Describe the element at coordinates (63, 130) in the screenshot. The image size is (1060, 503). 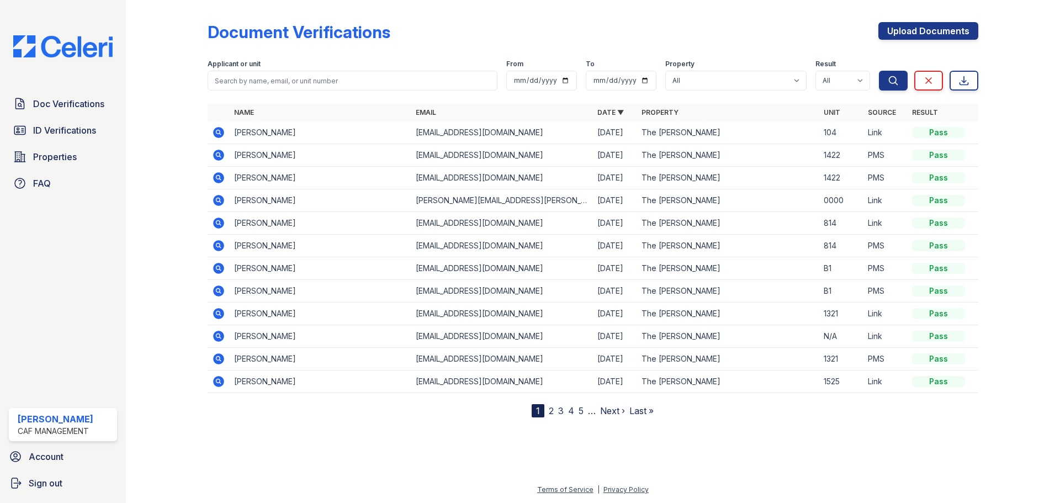
I see `a: ID Verifications` at that location.